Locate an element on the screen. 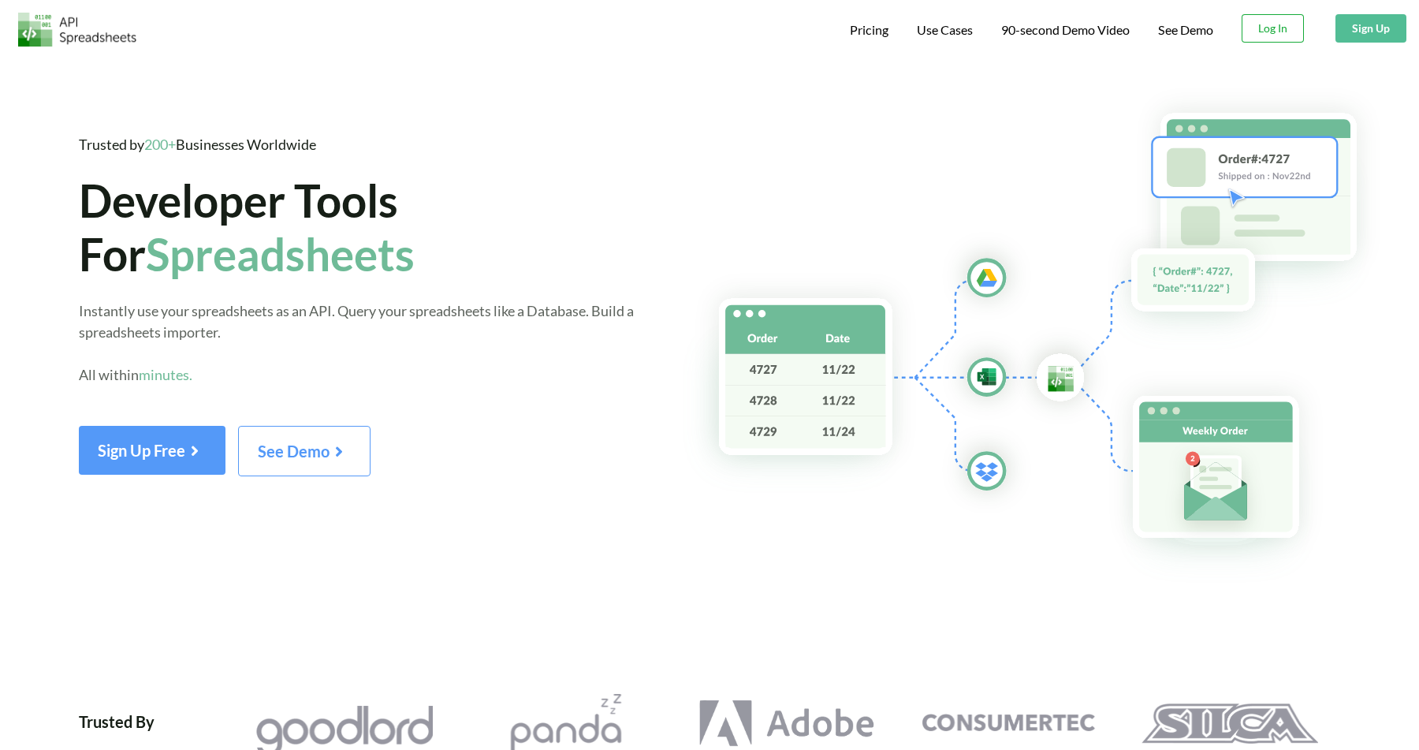 The width and height of the screenshot is (1419, 750). span: Trusted by Businesses Worldwide is located at coordinates (197, 144).